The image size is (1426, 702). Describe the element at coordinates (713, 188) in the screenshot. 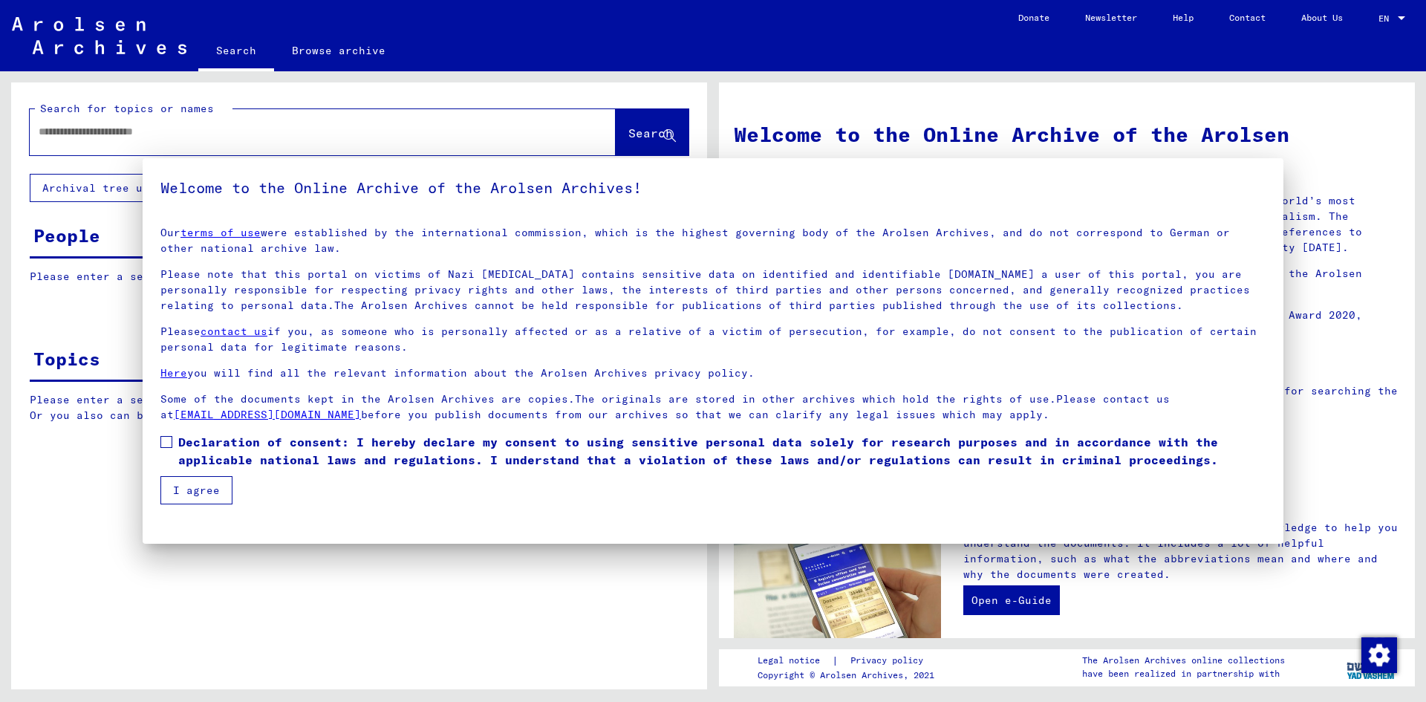

I see `h5: Welcome to the Online Archive of the Arolsen Archives!` at that location.